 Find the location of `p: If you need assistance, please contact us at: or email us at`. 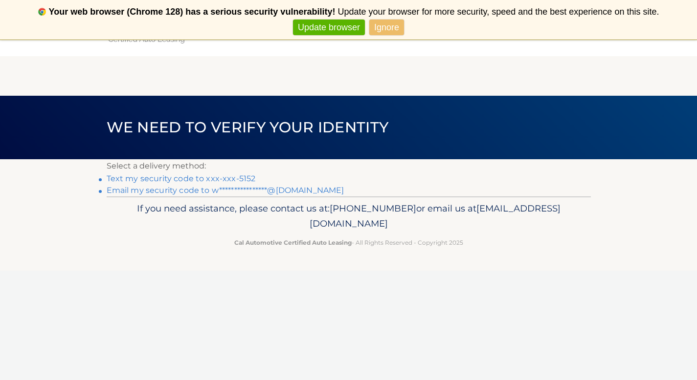

p: If you need assistance, please contact us at: or email us at is located at coordinates (349, 217).